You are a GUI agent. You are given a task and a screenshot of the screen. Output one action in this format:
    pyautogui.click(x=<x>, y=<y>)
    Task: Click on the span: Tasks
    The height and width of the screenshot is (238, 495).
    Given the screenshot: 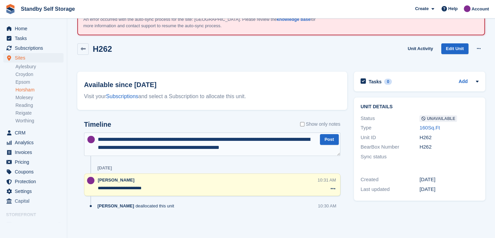 What is the action you would take?
    pyautogui.click(x=35, y=38)
    